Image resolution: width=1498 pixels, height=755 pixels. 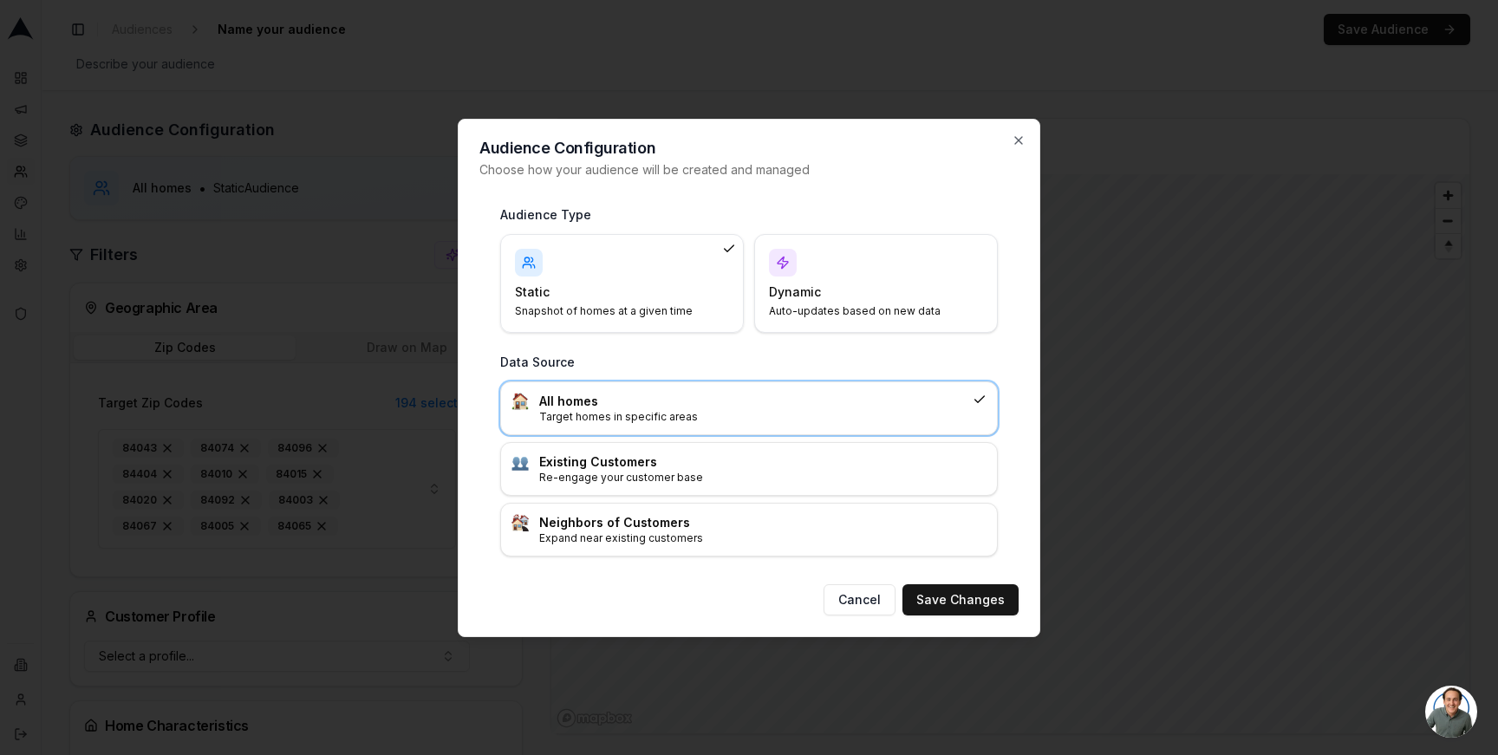 What do you see at coordinates (961, 600) in the screenshot?
I see `button: Save Changes` at bounding box center [961, 600].